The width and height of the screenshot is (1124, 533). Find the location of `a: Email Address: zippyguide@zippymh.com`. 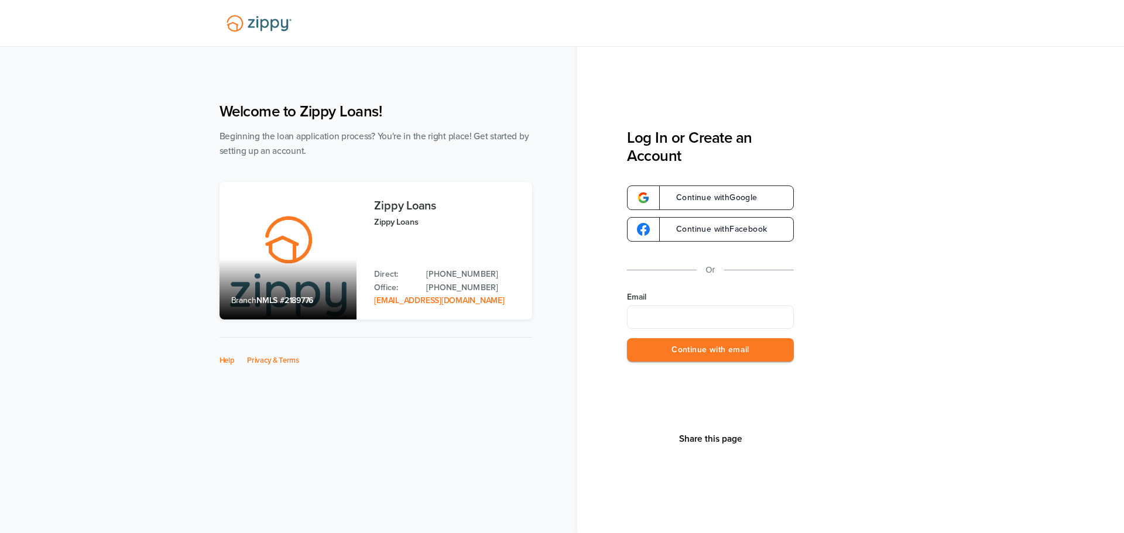

a: Email Address: zippyguide@zippymh.com is located at coordinates (439, 300).